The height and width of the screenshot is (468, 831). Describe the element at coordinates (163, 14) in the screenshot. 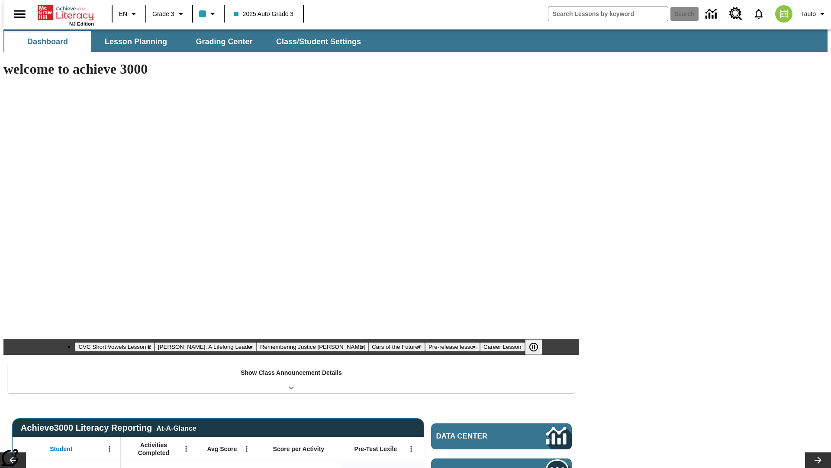

I see `span: Grade 3` at that location.